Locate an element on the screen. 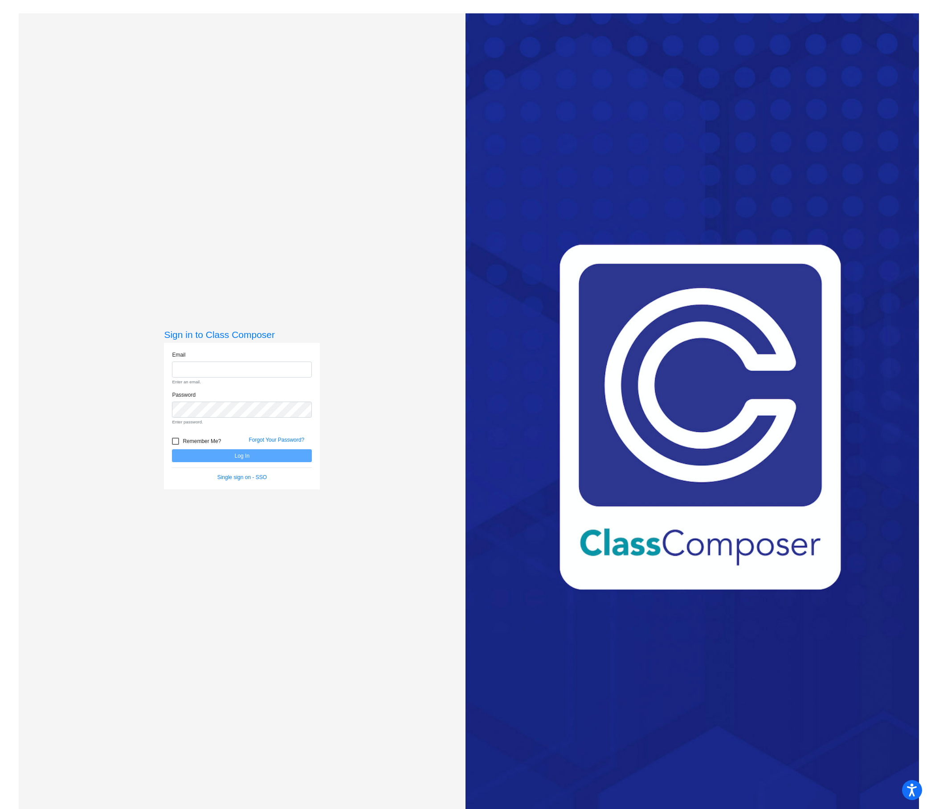 The height and width of the screenshot is (809, 931). a: Forgot Your Password? is located at coordinates (276, 440).